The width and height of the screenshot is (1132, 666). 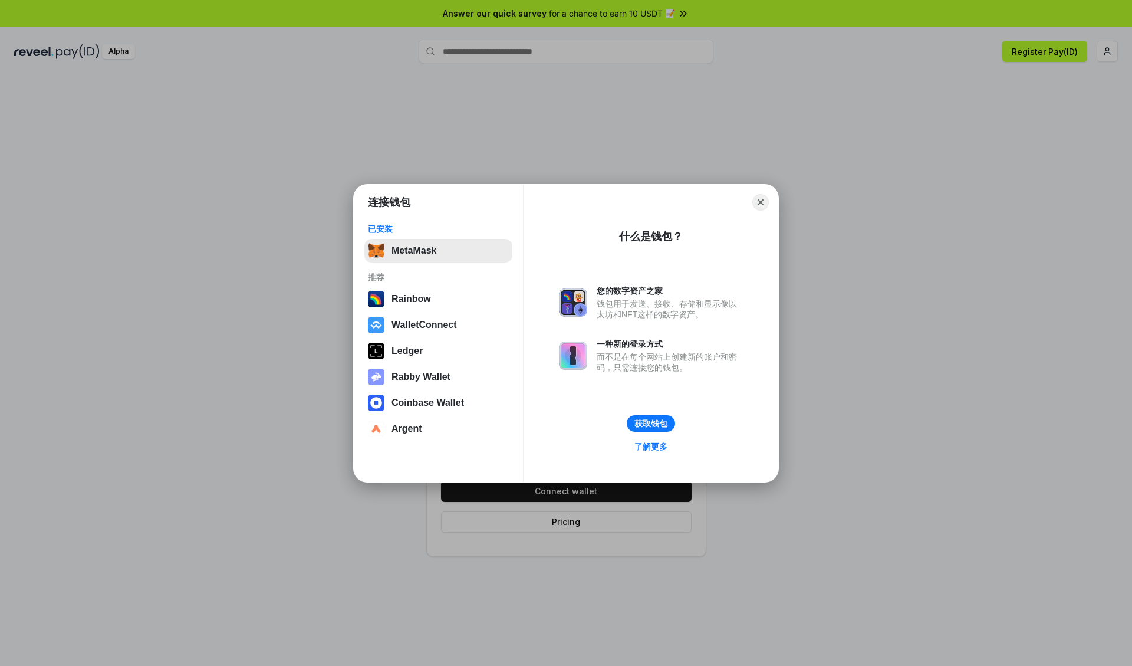 I want to click on button: 获取钱包, so click(x=651, y=423).